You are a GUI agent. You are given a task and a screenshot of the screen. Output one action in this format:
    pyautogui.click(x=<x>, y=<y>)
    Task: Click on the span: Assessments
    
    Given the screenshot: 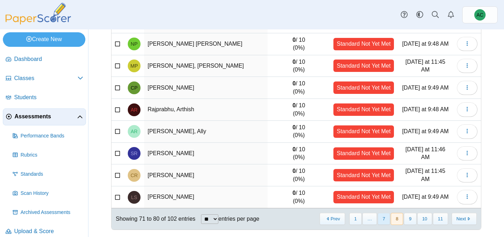 What is the action you would take?
    pyautogui.click(x=46, y=116)
    